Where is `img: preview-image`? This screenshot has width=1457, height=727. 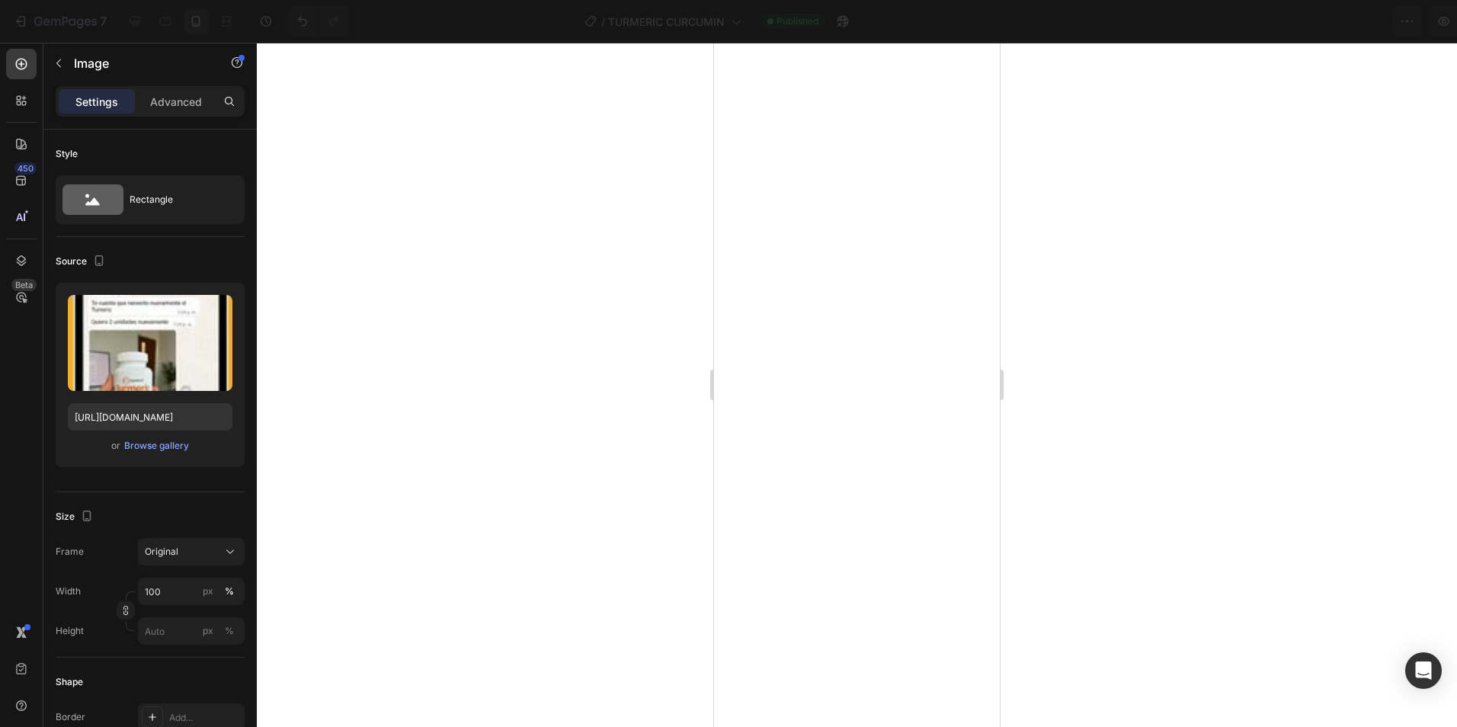 img: preview-image is located at coordinates (150, 343).